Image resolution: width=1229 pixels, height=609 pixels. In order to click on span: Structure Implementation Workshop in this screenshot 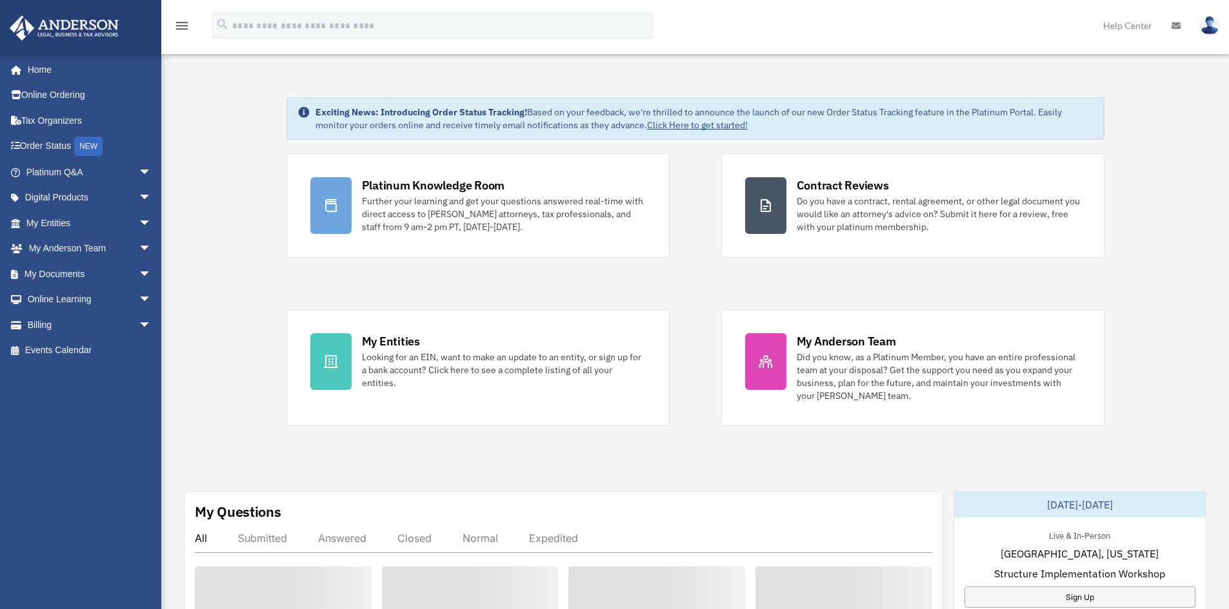, I will do `click(1079, 574)`.